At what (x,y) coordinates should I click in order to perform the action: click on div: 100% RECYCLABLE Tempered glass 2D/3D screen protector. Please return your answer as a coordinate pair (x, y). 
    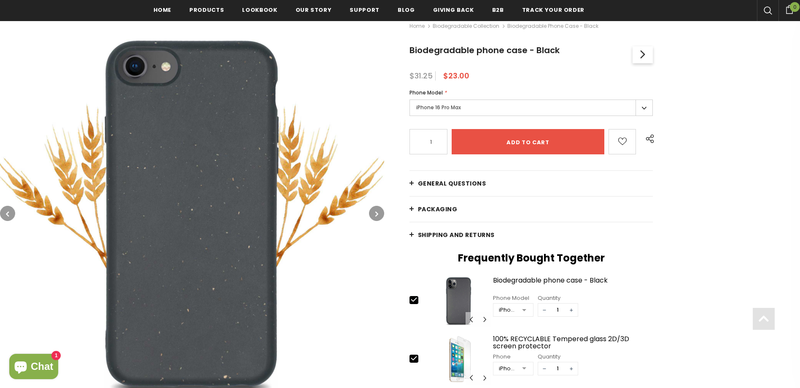
    Looking at the image, I should click on (573, 343).